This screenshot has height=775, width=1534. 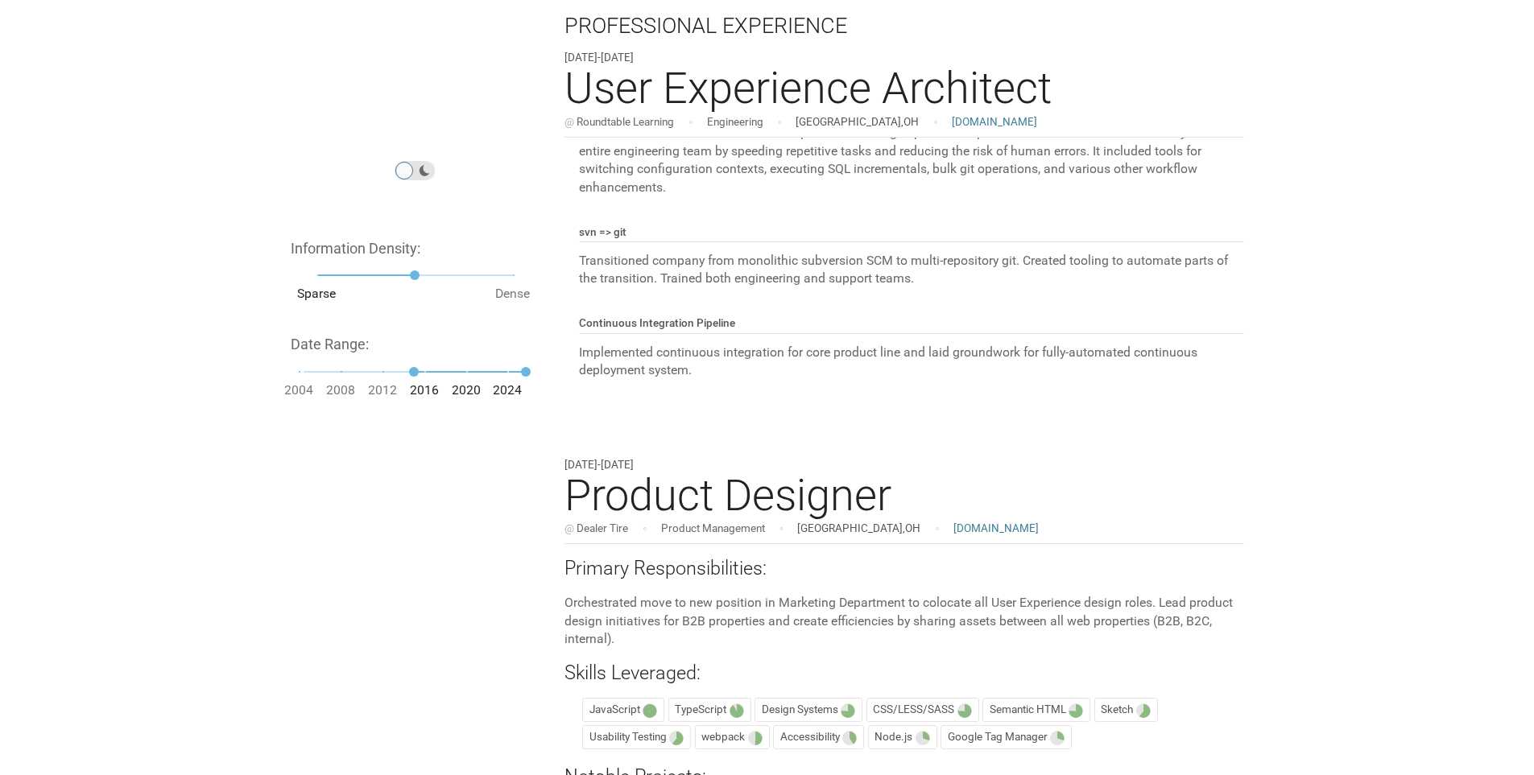 What do you see at coordinates (424, 390) in the screenshot?
I see `span: 2016` at bounding box center [424, 390].